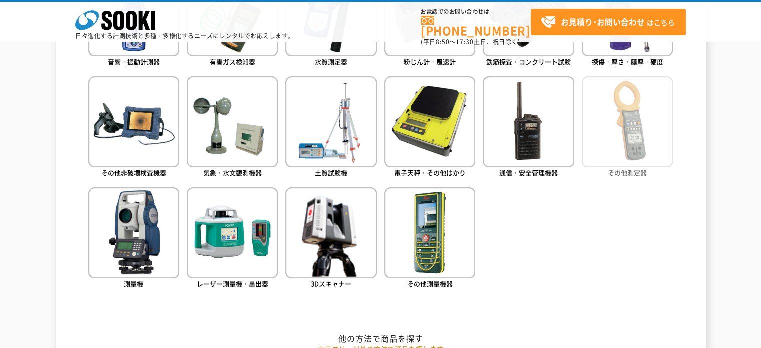  What do you see at coordinates (331, 122) in the screenshot?
I see `img: 土質試験機` at bounding box center [331, 122].